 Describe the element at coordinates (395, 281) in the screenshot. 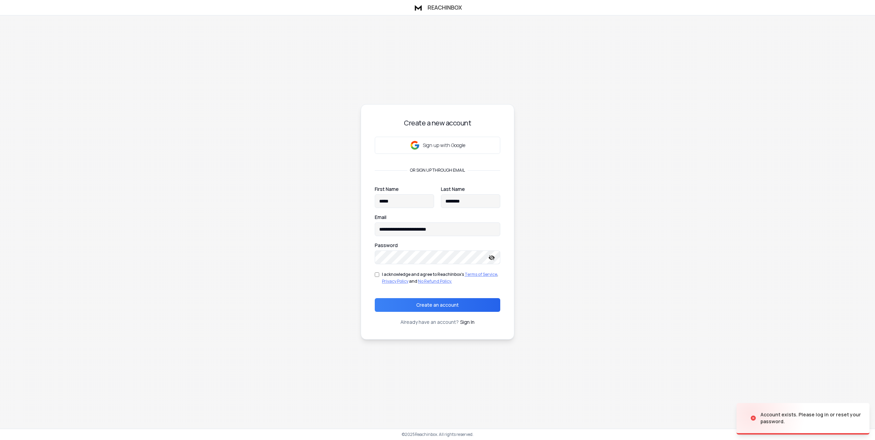

I see `a: Privacy Policy` at that location.